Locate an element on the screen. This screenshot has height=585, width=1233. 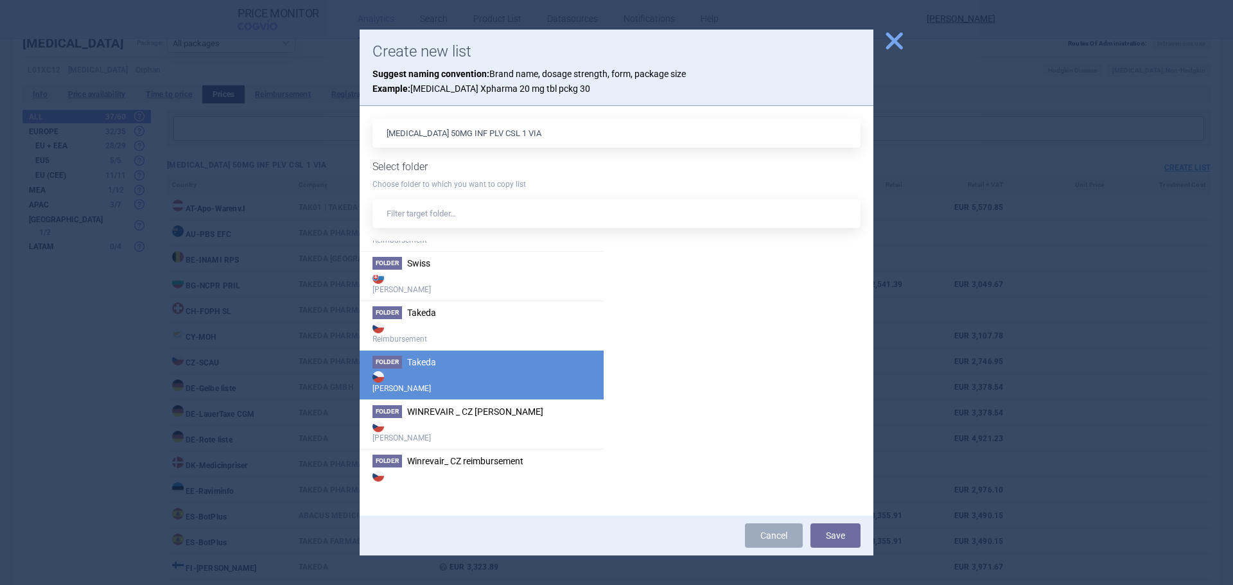
strong: Example: is located at coordinates (391, 89).